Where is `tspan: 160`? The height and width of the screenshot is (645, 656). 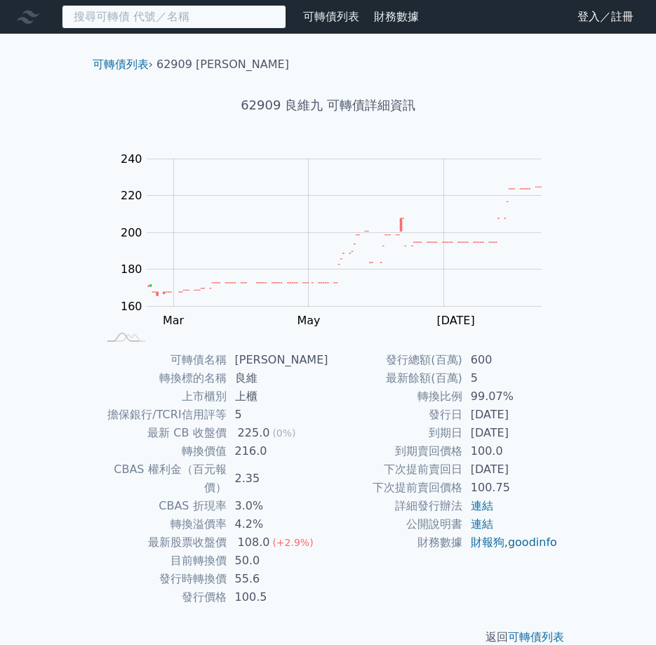
tspan: 160 is located at coordinates (131, 306).